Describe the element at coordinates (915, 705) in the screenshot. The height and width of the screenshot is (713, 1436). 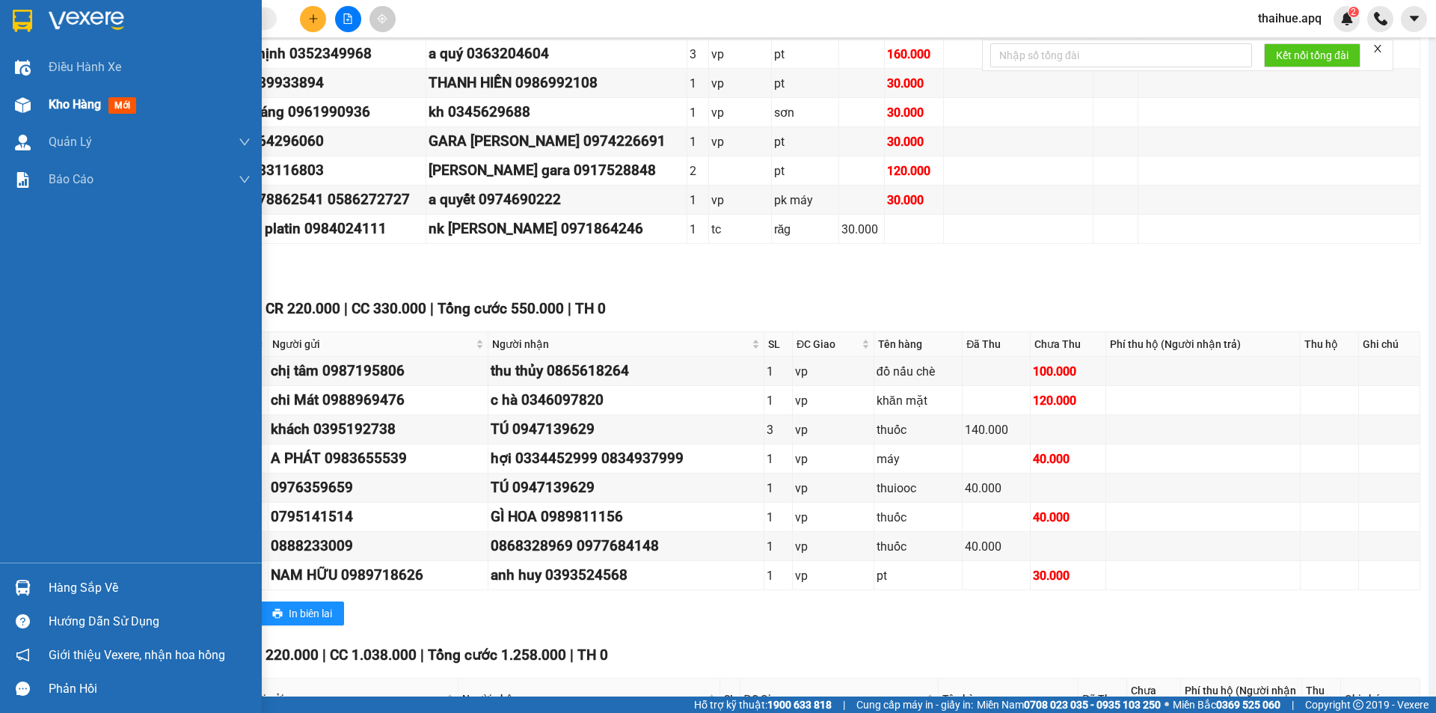
I see `span: Cung cấp máy in - giấy in:` at that location.